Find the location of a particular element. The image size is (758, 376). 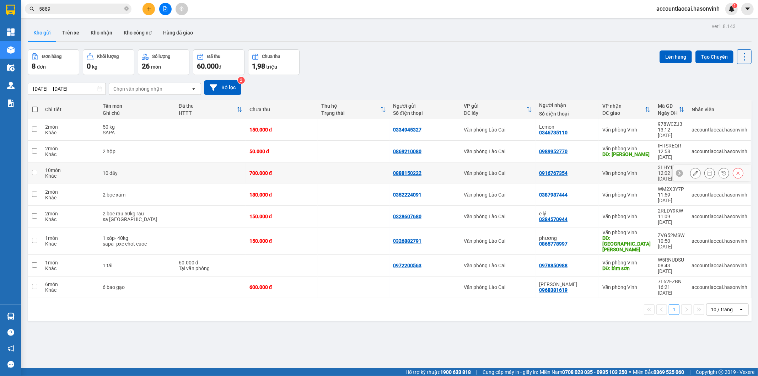

div: 0384570944 is located at coordinates (553, 219).